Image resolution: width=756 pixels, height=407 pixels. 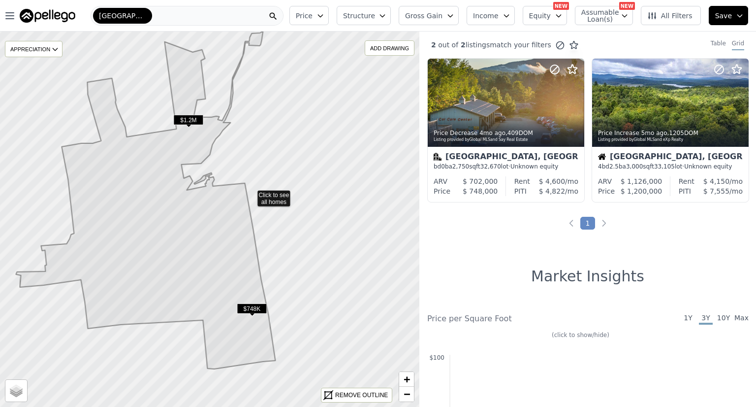 What do you see at coordinates (252, 310) in the screenshot?
I see `div: $748K` at bounding box center [252, 310].